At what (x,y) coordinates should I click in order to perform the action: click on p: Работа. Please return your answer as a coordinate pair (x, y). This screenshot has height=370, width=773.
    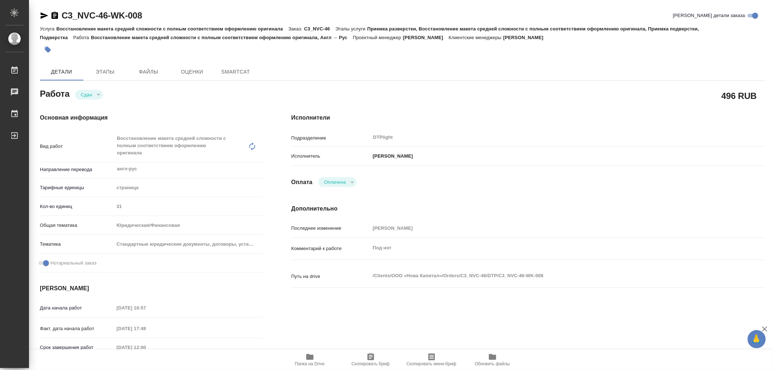
    Looking at the image, I should click on (82, 37).